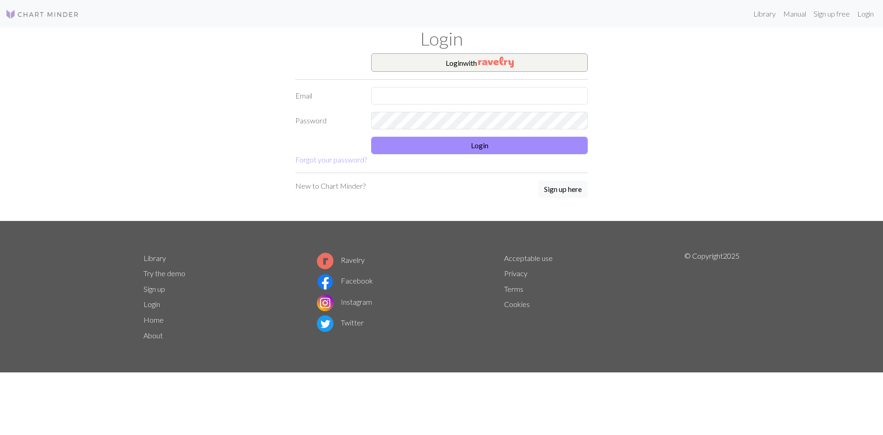  I want to click on img: Ravelry, so click(496, 62).